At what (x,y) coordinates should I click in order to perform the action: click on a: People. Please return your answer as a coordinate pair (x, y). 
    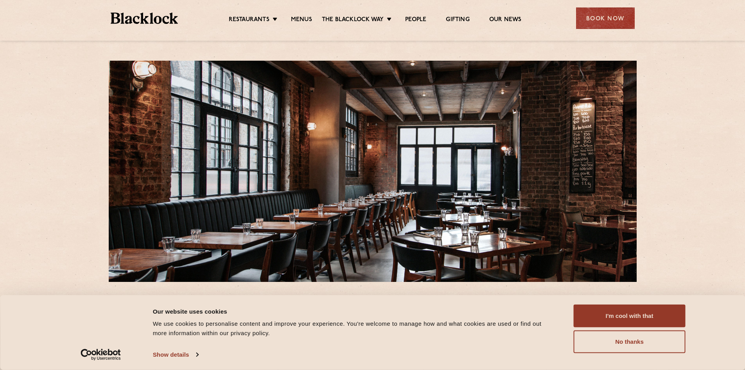
    Looking at the image, I should click on (416, 20).